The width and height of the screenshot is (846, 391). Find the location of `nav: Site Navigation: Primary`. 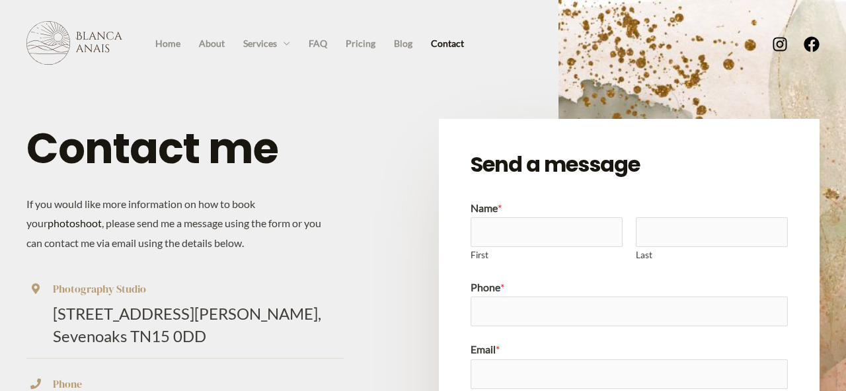

nav: Site Navigation: Primary is located at coordinates (309, 43).